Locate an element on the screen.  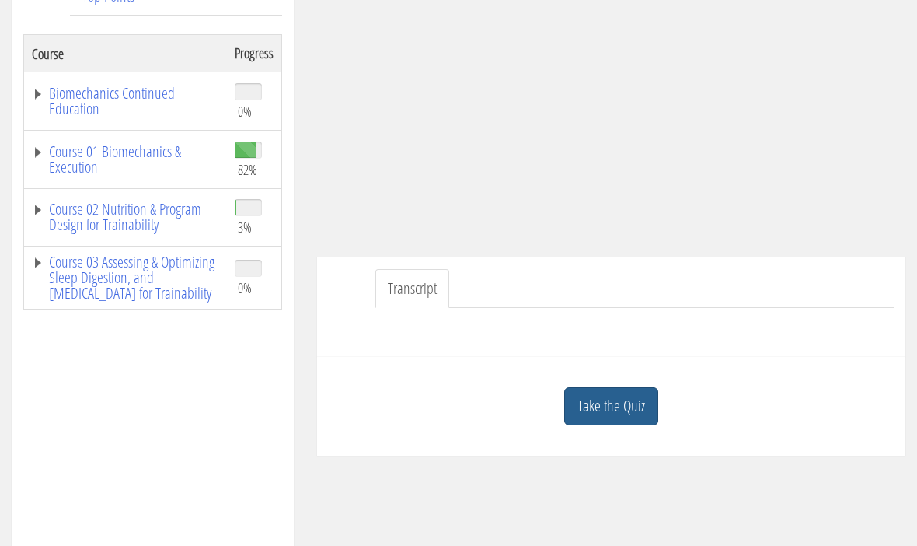
a: Course 01 Biomechanics & Execution is located at coordinates (125, 160).